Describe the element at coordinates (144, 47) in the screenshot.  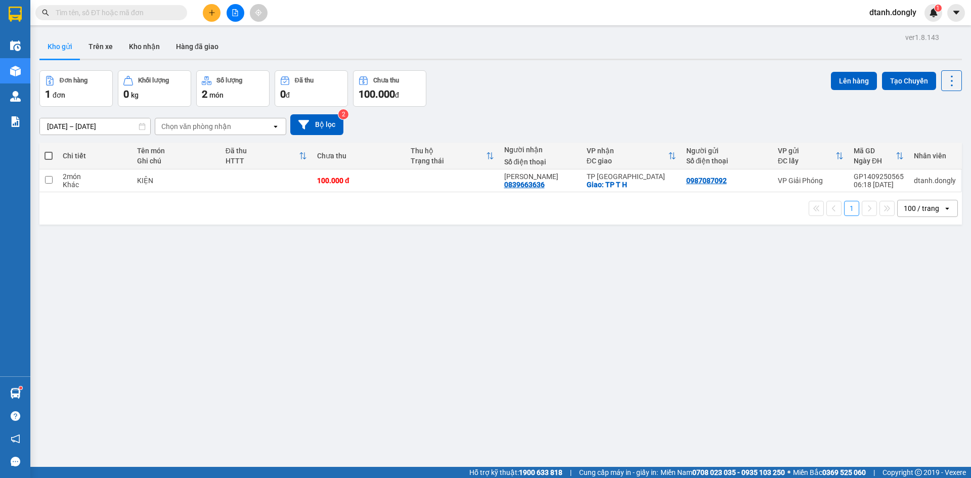
I see `button: Kho nhận` at that location.